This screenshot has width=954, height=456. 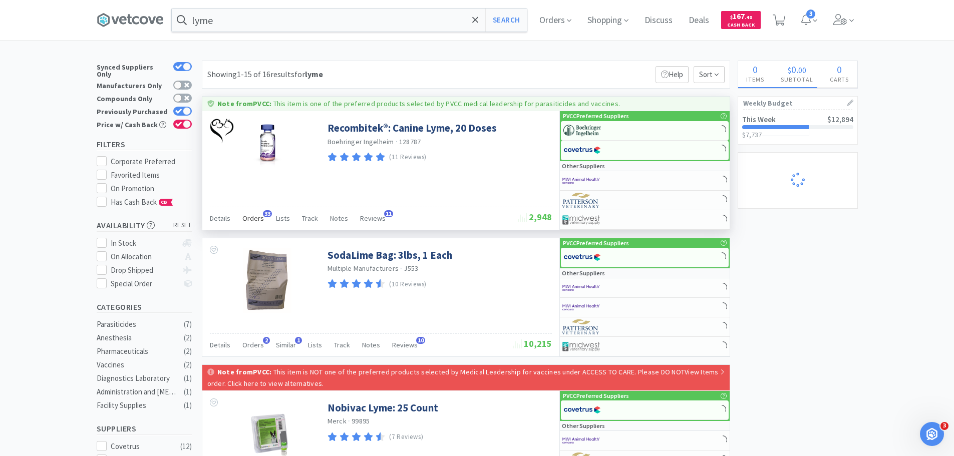 I want to click on div: Parasiticides, so click(x=137, y=325).